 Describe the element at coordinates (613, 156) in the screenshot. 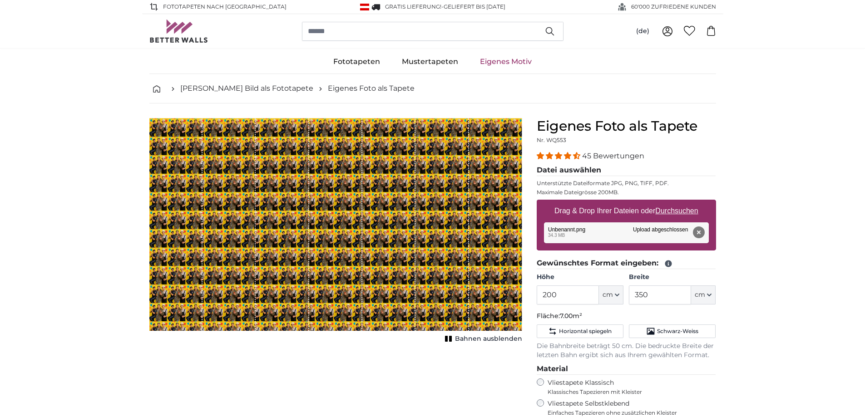

I see `span: 45 Bewertungen` at that location.